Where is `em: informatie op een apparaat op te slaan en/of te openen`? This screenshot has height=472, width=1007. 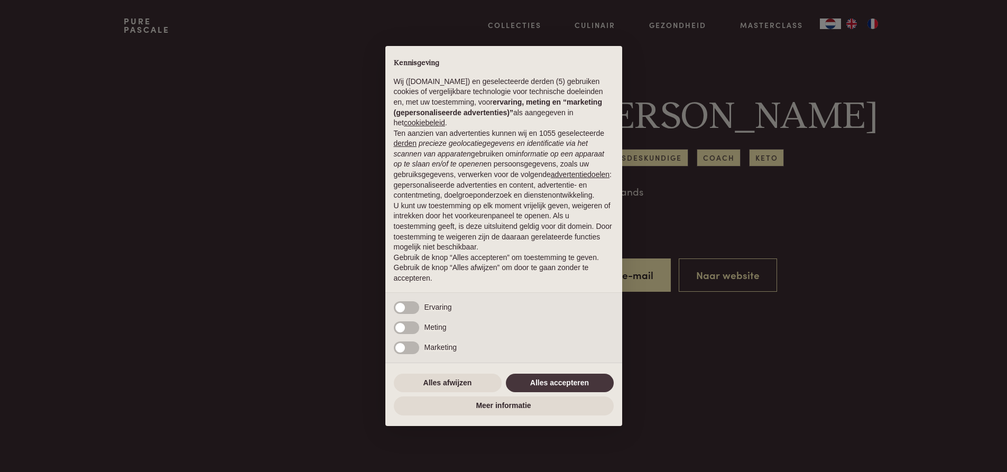
em: informatie op een apparaat op te slaan en/of te openen is located at coordinates (499, 159).